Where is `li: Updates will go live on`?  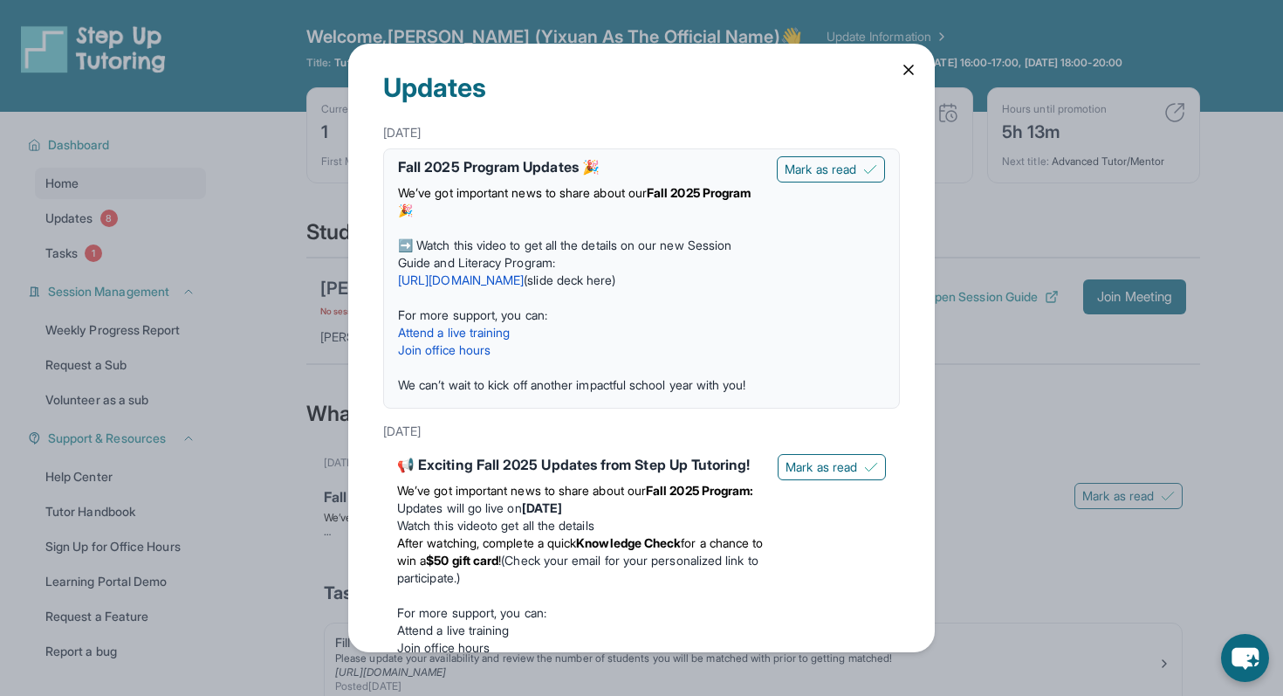 li: Updates will go live on is located at coordinates (580, 508).